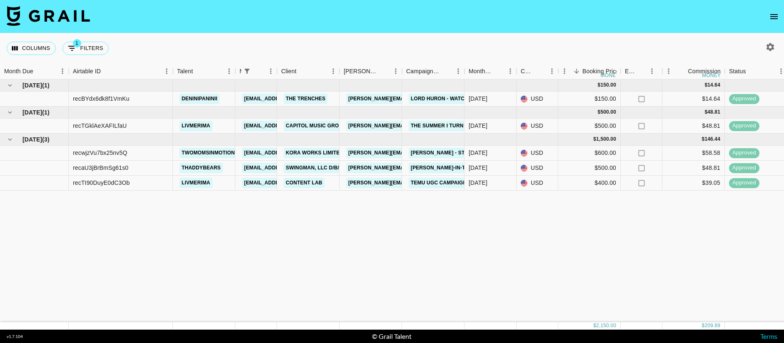 The width and height of the screenshot is (784, 343). I want to click on div: recwjzVu7bx25nv5Q, so click(100, 153).